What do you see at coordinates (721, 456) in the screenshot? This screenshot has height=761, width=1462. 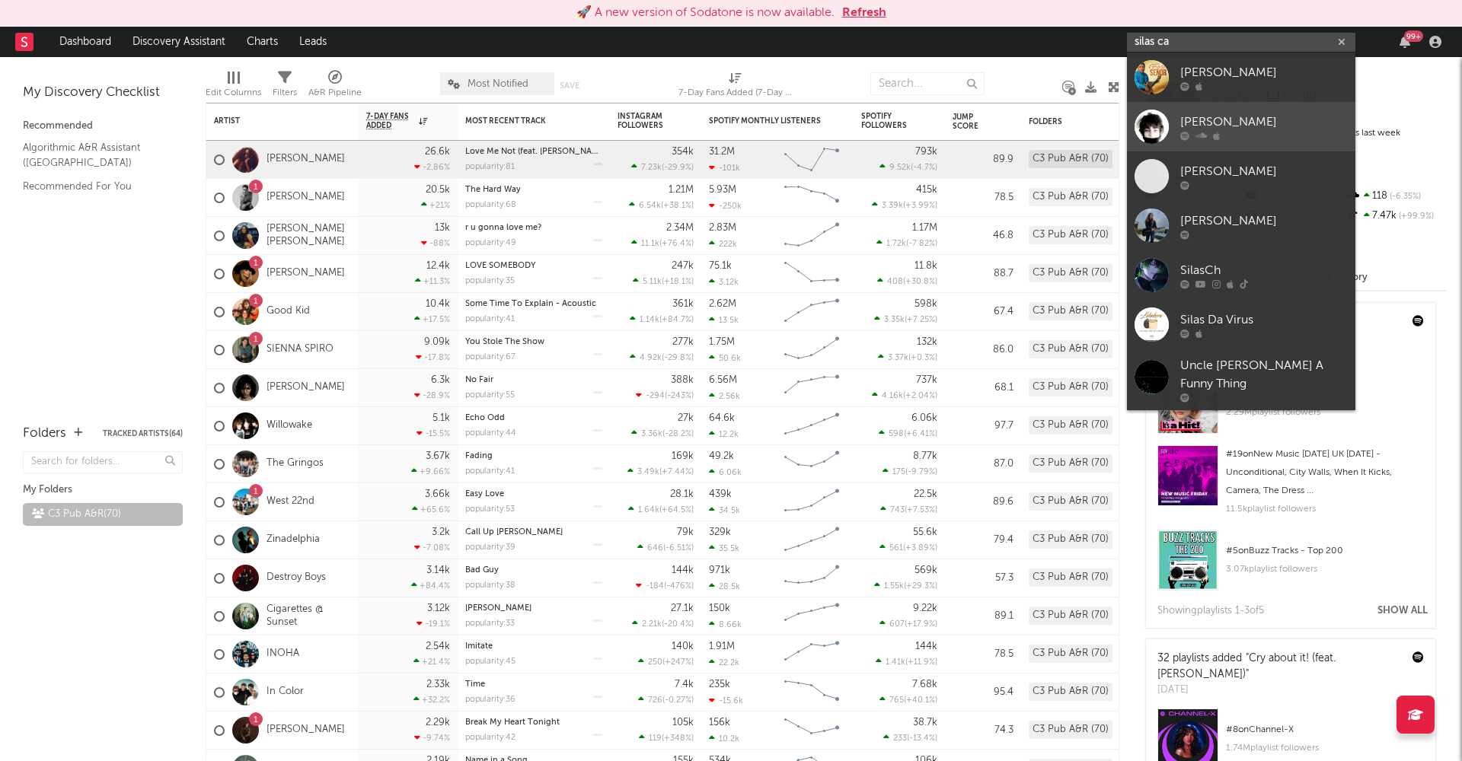 I see `div: 49.2k` at bounding box center [721, 456].